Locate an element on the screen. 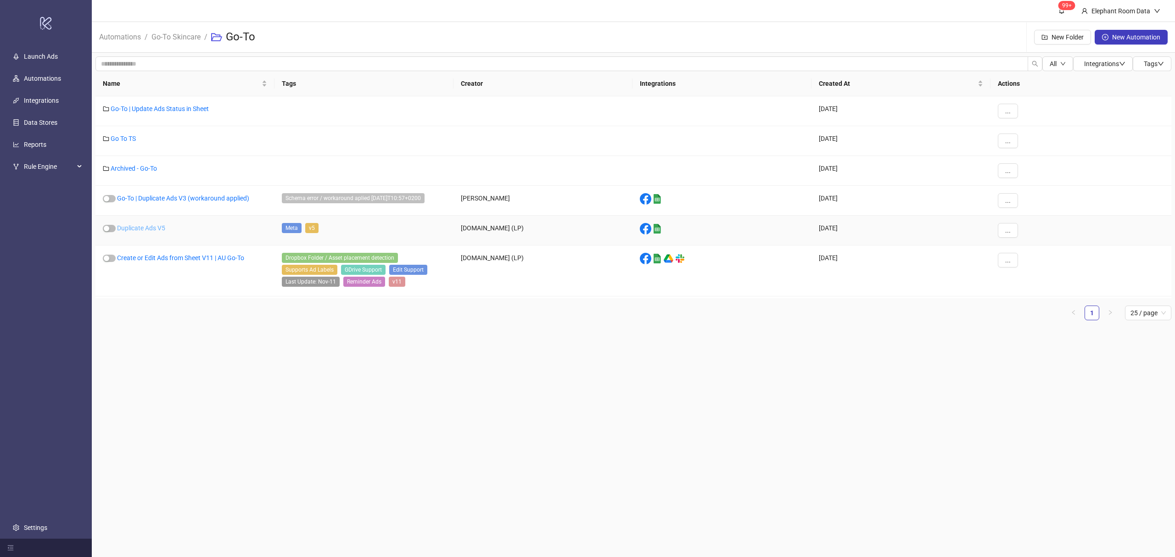 The height and width of the screenshot is (557, 1175). span: bell is located at coordinates (1062, 11).